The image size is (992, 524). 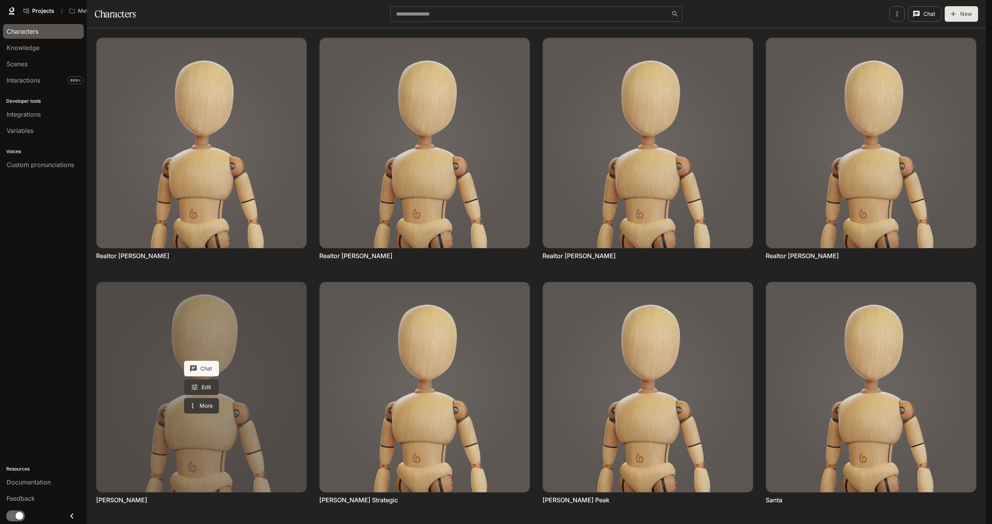 What do you see at coordinates (425, 387) in the screenshot?
I see `img: Robert Strategic` at bounding box center [425, 387].